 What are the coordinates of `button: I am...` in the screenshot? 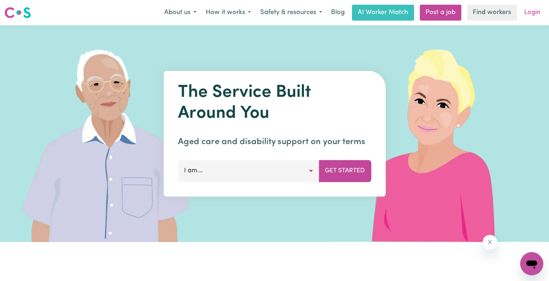 It's located at (248, 171).